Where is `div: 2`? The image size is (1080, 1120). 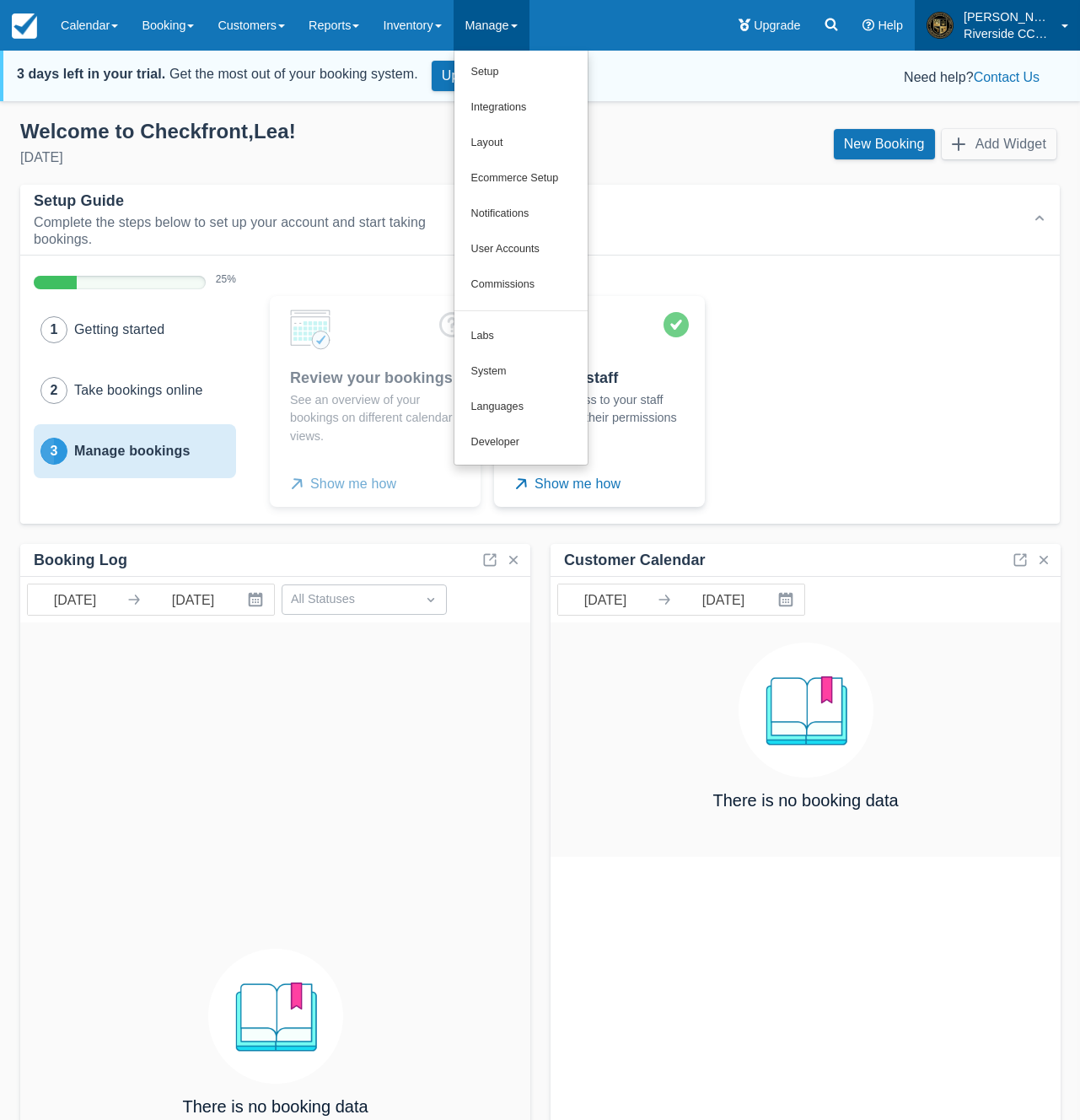
div: 2 is located at coordinates (54, 391).